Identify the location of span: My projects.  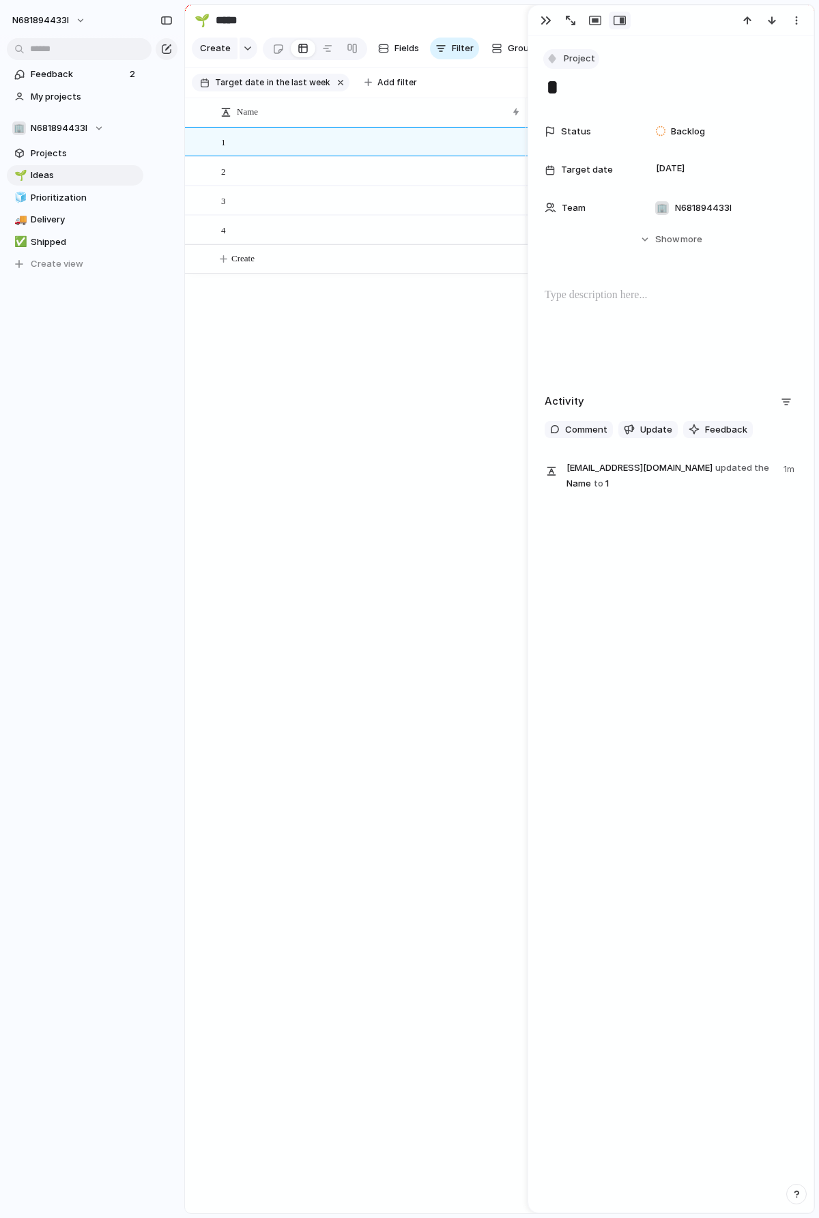
(85, 97).